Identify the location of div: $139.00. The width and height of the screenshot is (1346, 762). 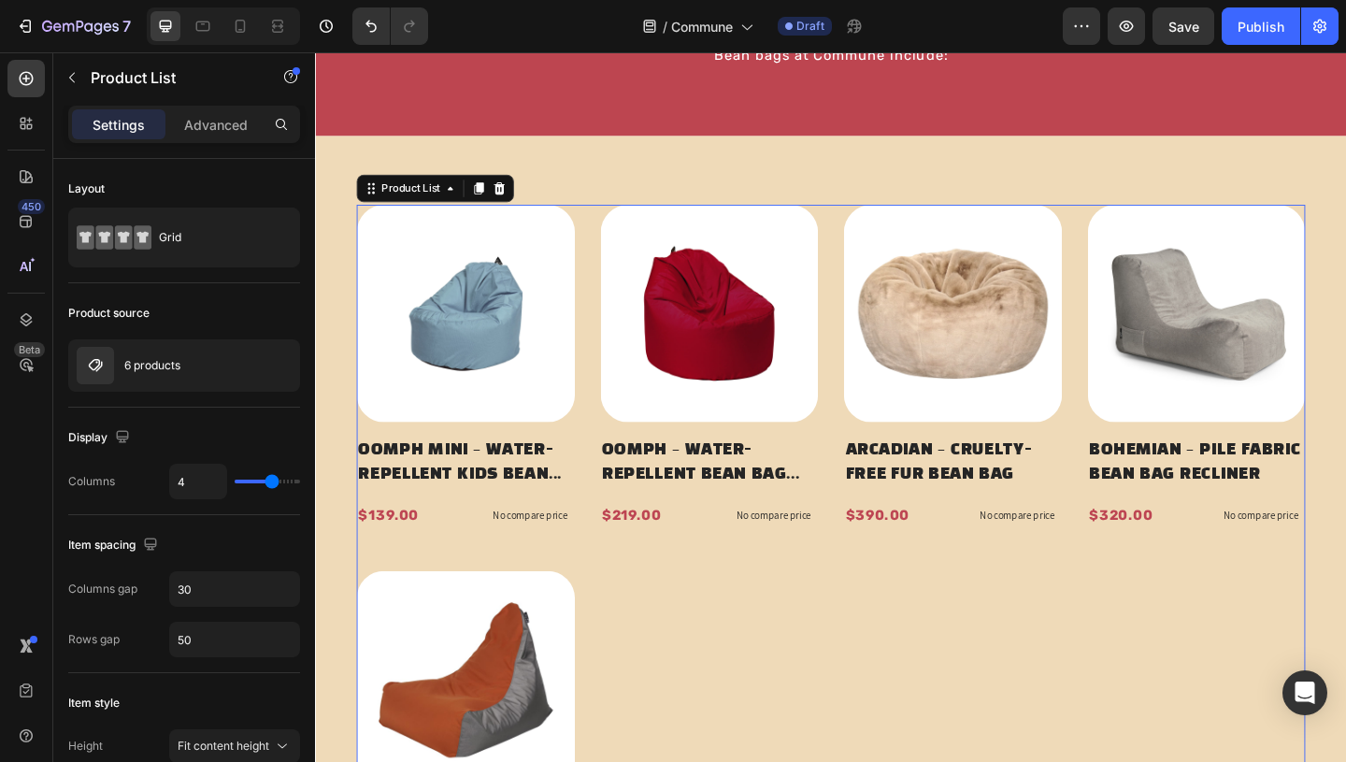
(79, 504).